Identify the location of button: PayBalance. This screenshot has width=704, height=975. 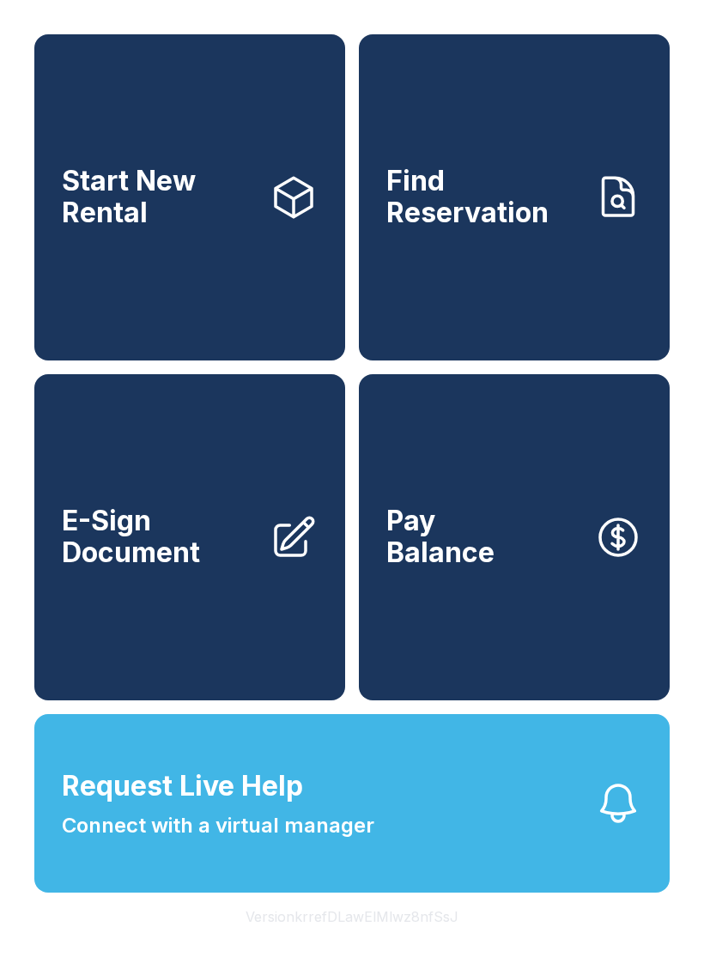
(514, 537).